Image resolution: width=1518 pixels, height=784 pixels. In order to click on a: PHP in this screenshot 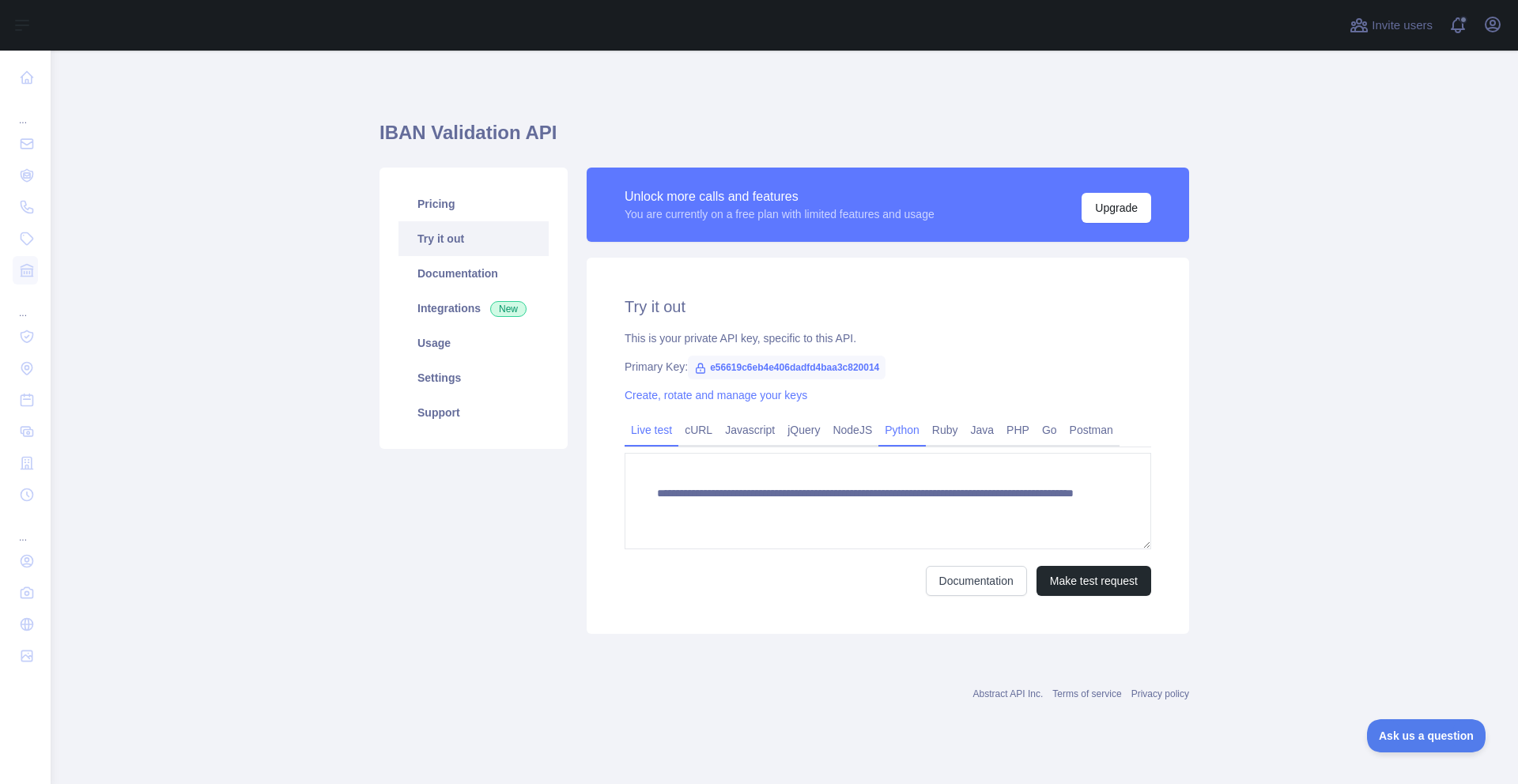, I will do `click(1018, 430)`.